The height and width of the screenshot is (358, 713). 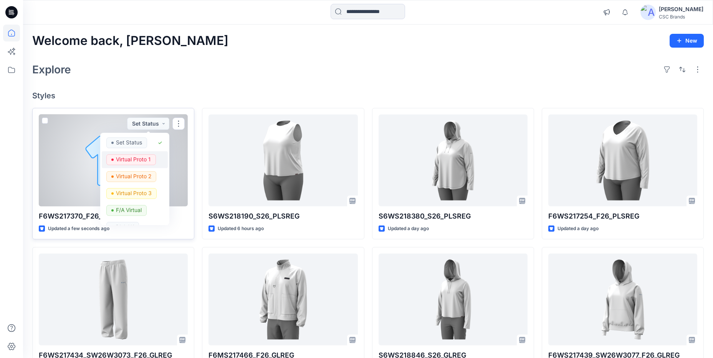 I want to click on h2: Explore, so click(x=51, y=70).